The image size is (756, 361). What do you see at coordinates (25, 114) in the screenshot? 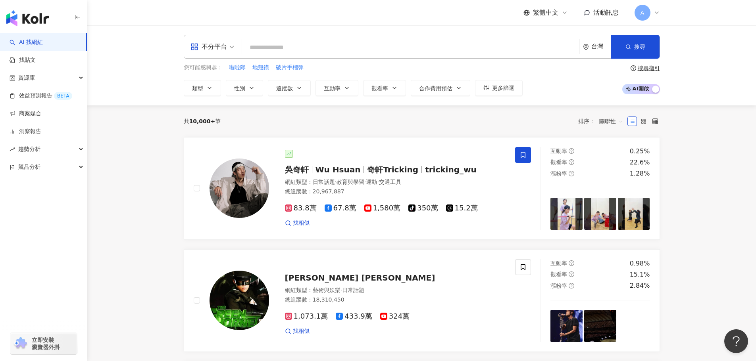
I see `a: 商案媒合` at bounding box center [25, 114].